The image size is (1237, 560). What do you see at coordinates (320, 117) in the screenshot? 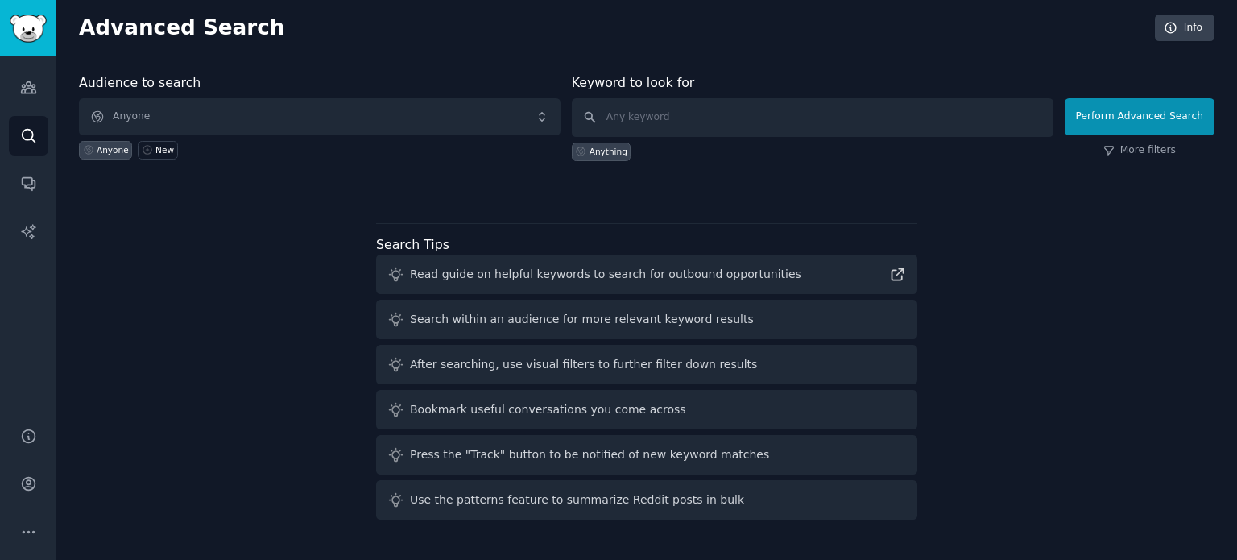
I see `button: Anyone` at bounding box center [320, 117].